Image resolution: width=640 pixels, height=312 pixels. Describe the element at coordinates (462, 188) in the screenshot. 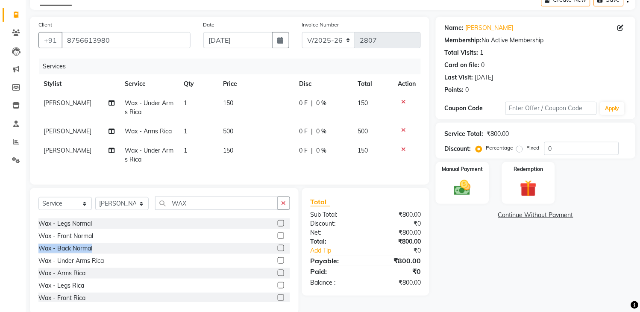

I see `img: _cash.svg` at that location.